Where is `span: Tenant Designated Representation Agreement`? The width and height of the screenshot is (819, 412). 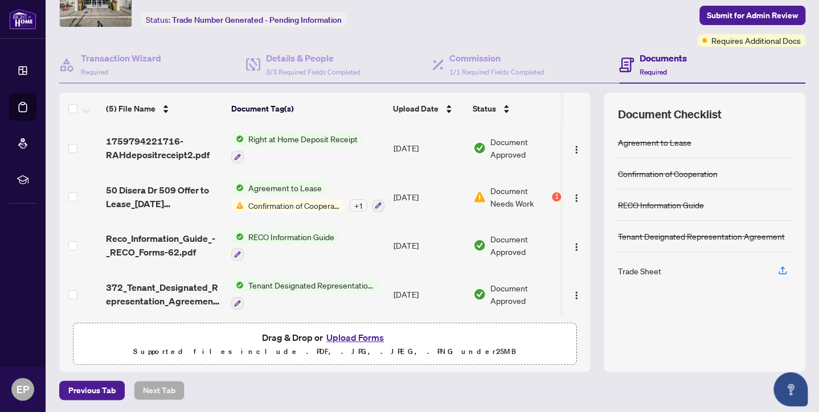 span: Tenant Designated Representation Agreement is located at coordinates (311, 285).